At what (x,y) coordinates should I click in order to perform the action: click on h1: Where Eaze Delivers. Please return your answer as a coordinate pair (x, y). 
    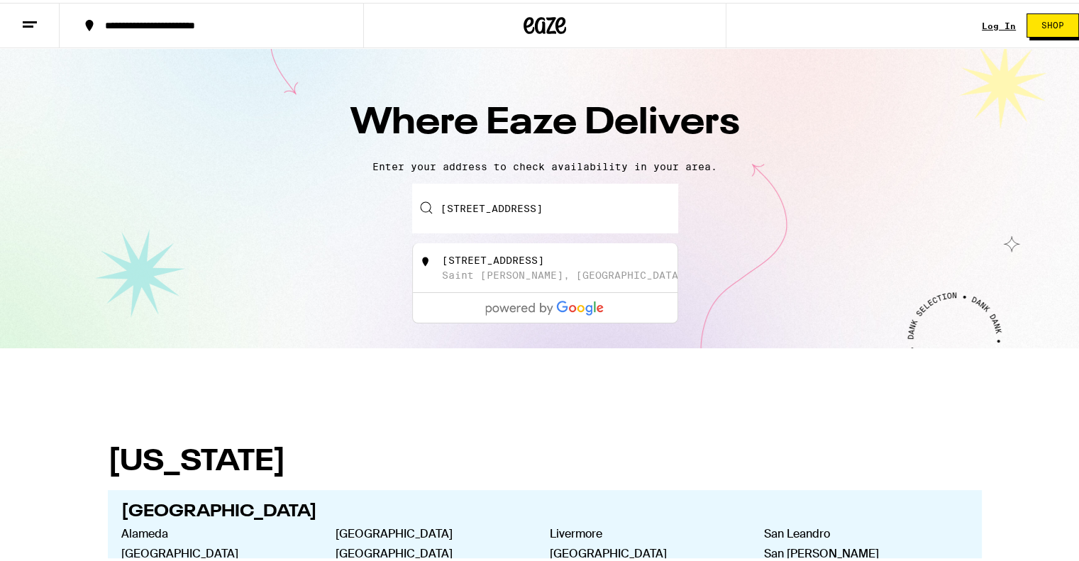
    Looking at the image, I should click on (545, 121).